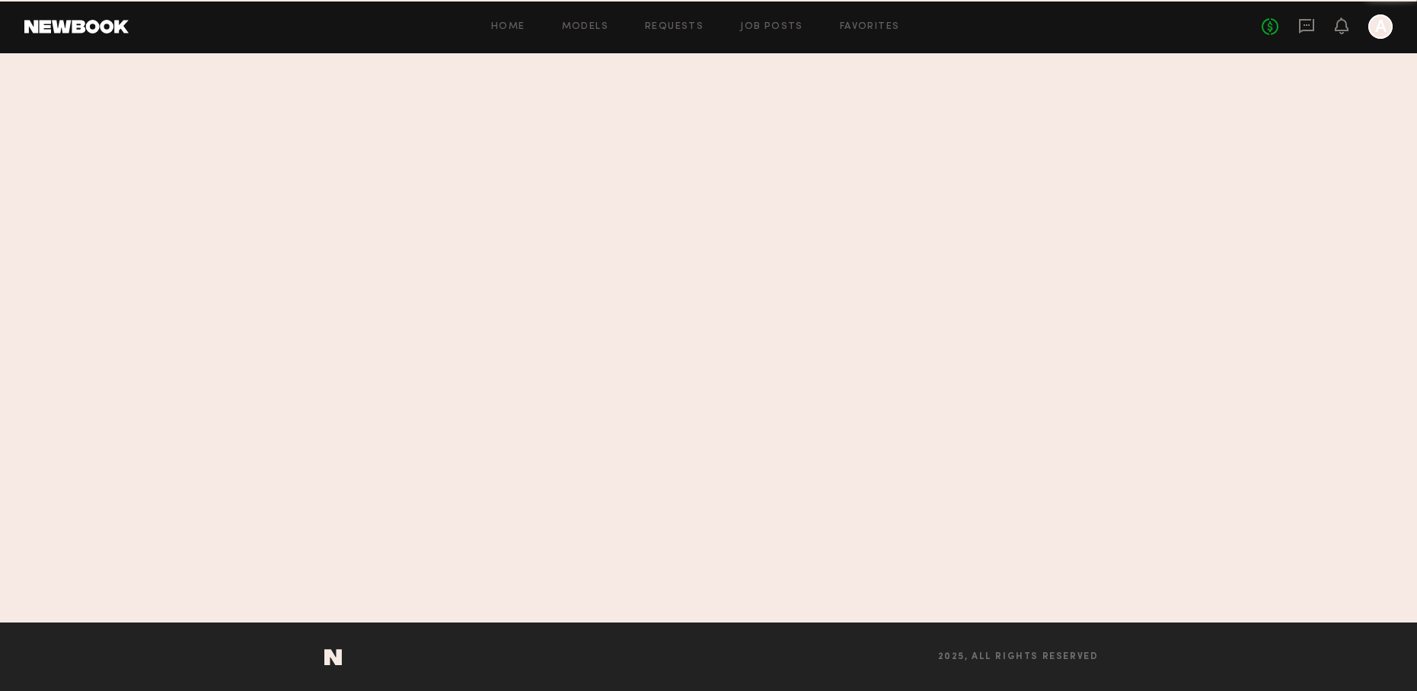 The image size is (1417, 691). I want to click on a: Home, so click(508, 27).